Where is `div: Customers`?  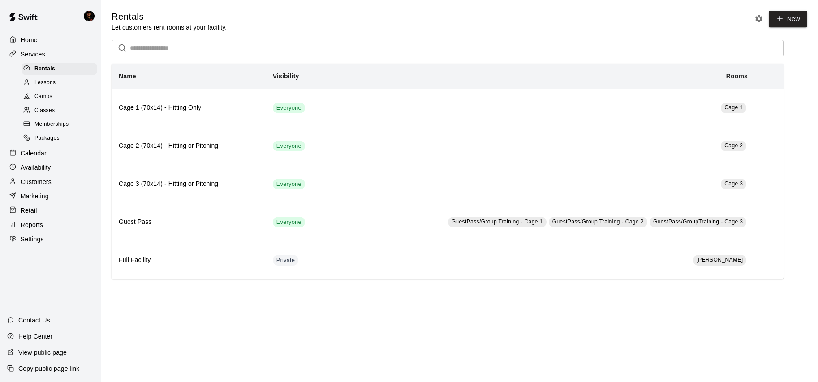
div: Customers is located at coordinates (50, 182).